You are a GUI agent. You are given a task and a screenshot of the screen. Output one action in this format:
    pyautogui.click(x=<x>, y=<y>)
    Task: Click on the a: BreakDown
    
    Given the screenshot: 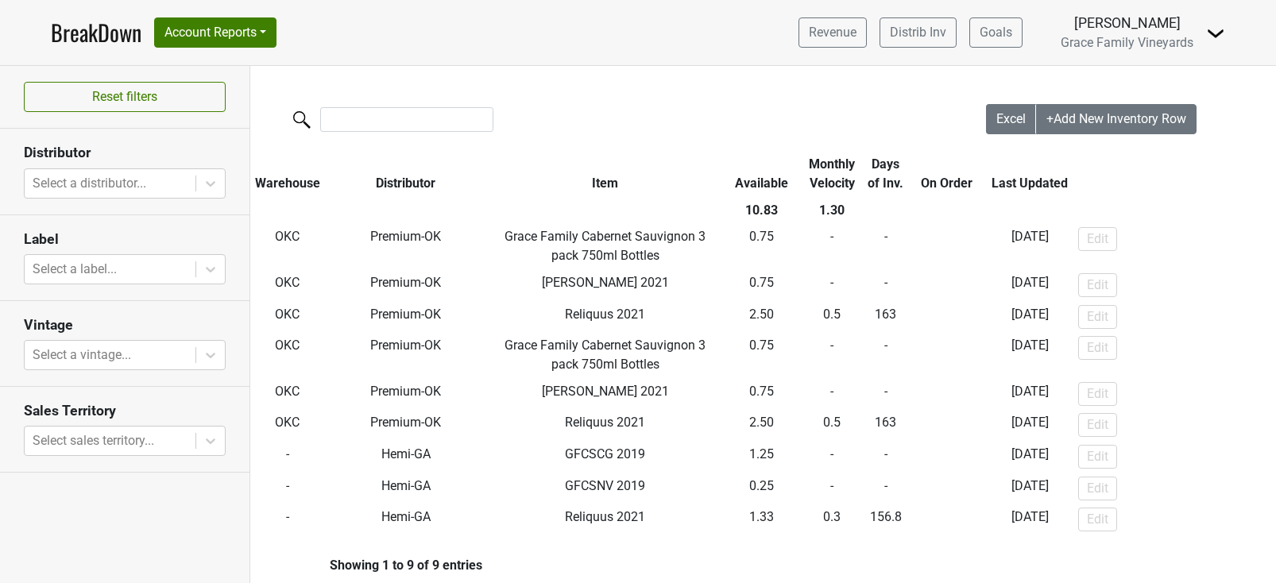 What is the action you would take?
    pyautogui.click(x=96, y=33)
    